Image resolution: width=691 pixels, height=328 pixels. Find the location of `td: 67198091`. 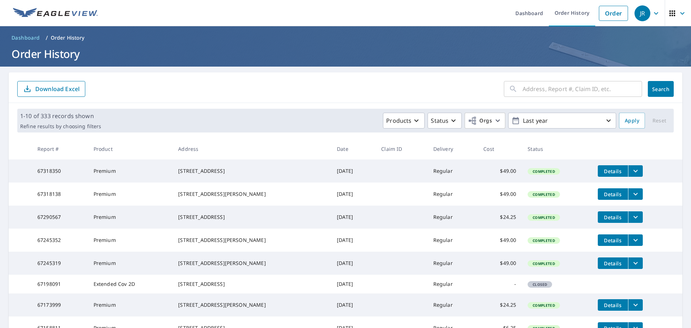

td: 67198091 is located at coordinates (60, 284).